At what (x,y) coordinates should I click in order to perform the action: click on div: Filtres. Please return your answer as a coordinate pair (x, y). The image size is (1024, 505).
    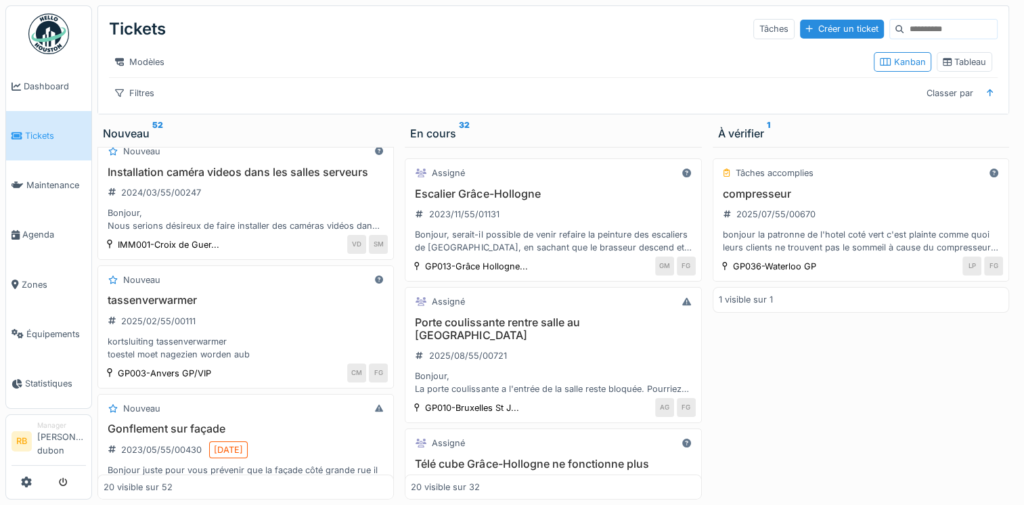
    Looking at the image, I should click on (135, 93).